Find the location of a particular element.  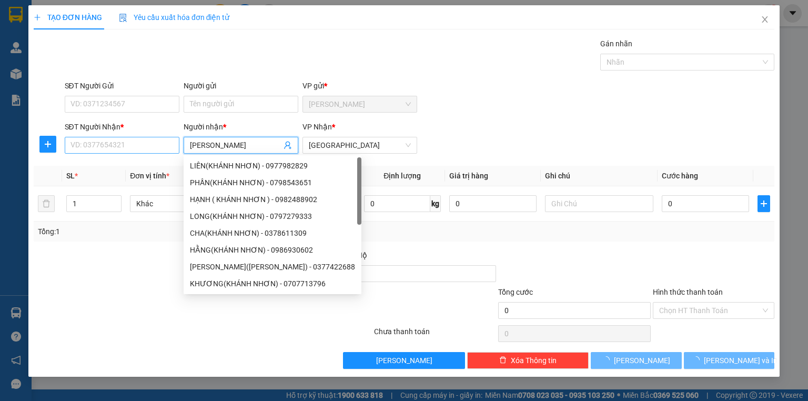

span: Sài Gòn is located at coordinates (360, 145).